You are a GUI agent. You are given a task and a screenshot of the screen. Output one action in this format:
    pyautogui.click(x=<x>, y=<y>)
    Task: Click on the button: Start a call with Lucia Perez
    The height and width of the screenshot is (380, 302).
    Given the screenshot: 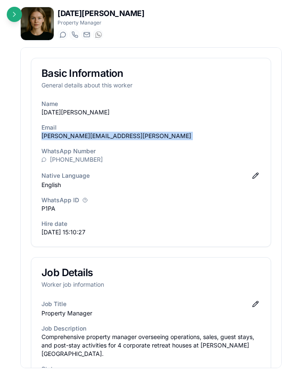 What is the action you would take?
    pyautogui.click(x=74, y=35)
    